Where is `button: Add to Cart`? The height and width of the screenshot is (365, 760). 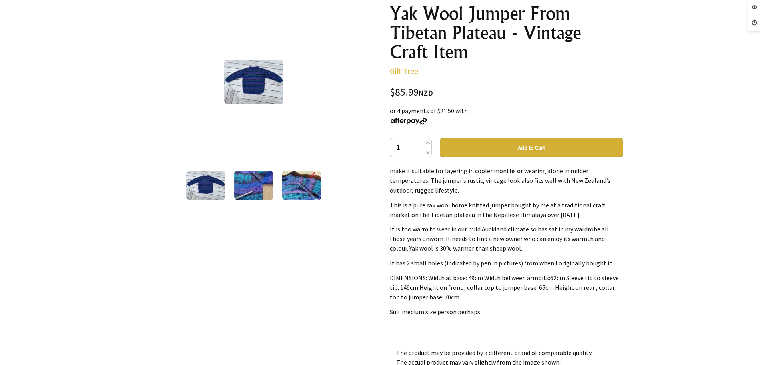 button: Add to Cart is located at coordinates (532, 148).